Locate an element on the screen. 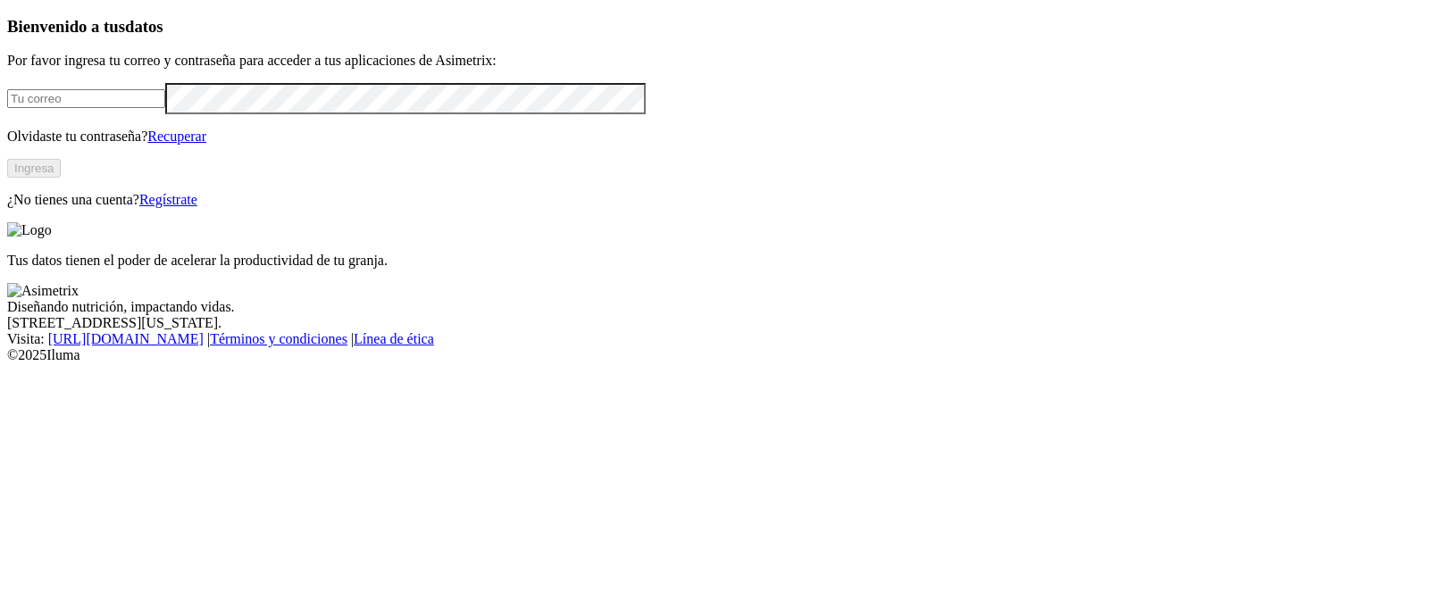  img: Asimetrix is located at coordinates (43, 291).